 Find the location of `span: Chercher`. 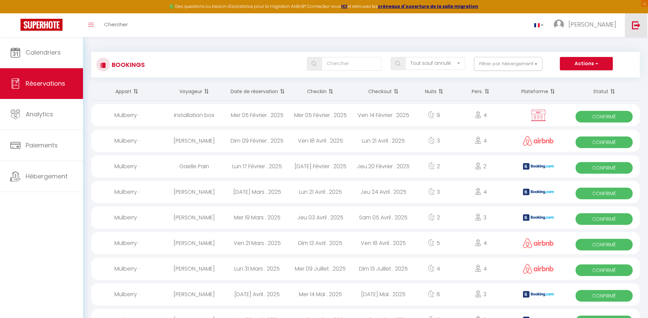

span: Chercher is located at coordinates (116, 24).